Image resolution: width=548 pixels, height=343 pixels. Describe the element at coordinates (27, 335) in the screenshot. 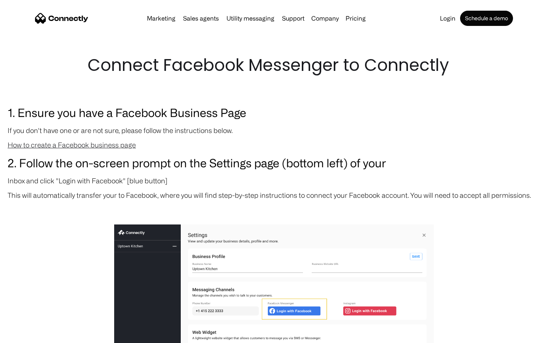

I see `aside: Language selected: English` at that location.